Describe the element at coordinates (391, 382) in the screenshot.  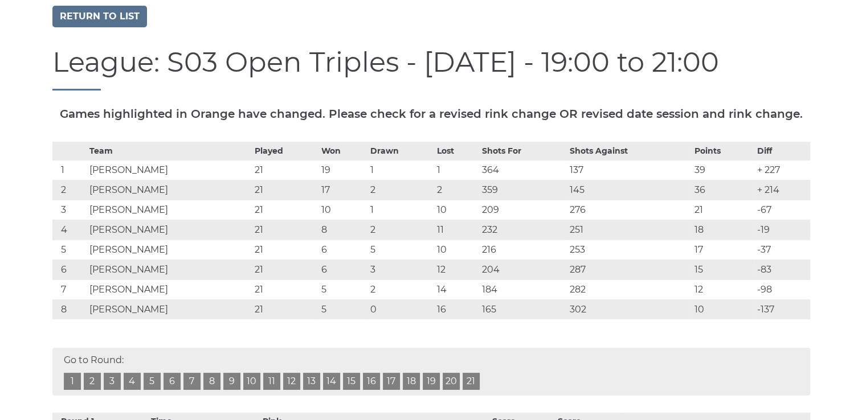
I see `a: 17` at that location.